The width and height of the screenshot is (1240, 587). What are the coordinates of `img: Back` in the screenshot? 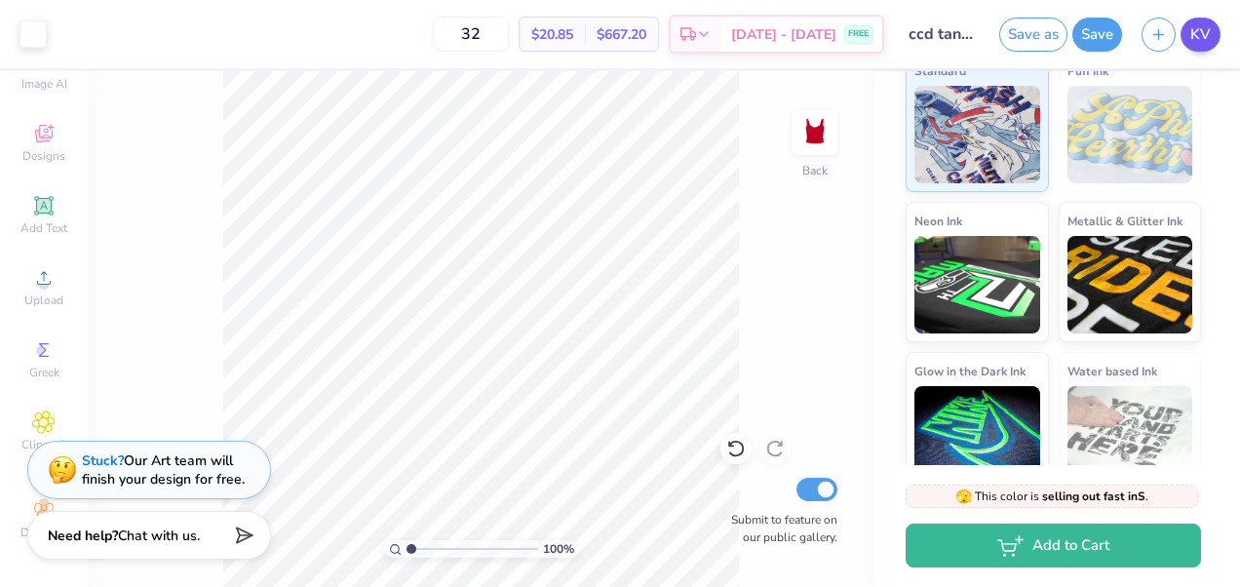 It's located at (815, 133).